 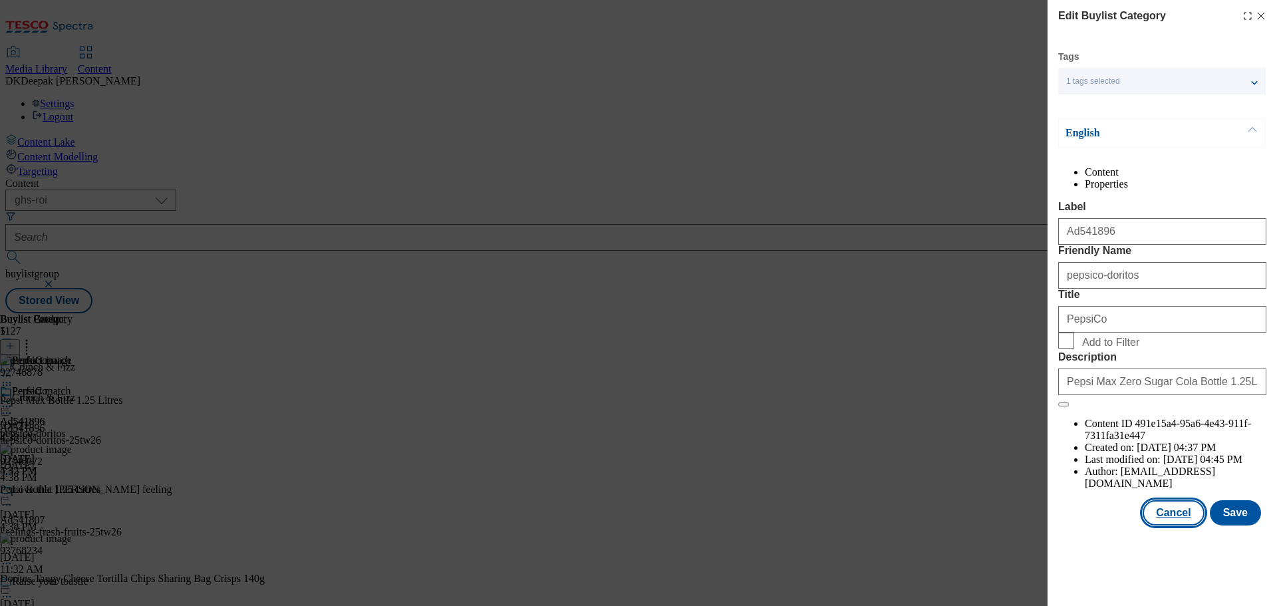 What do you see at coordinates (1112, 16) in the screenshot?
I see `h4: Edit Buylist Category` at bounding box center [1112, 16].